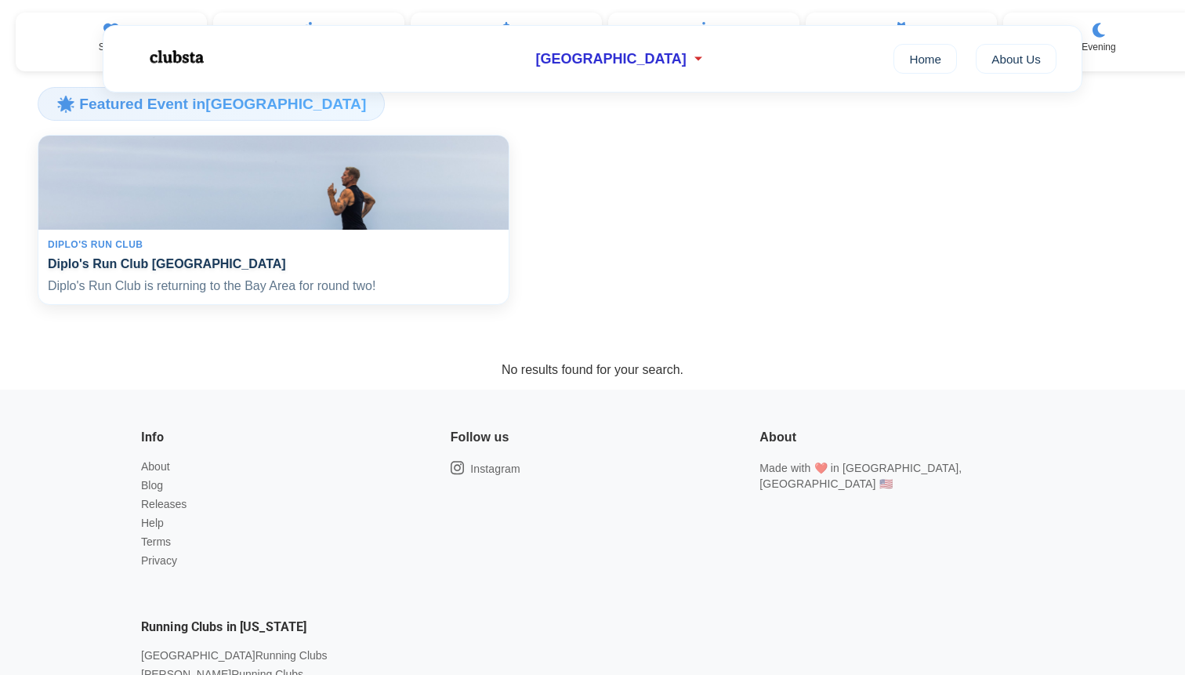 The height and width of the screenshot is (675, 1185). I want to click on a: Terms, so click(156, 542).